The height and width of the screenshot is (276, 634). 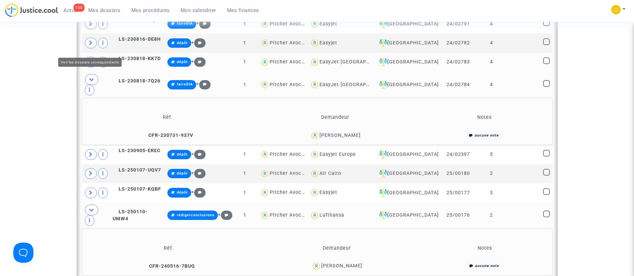 What do you see at coordinates (79, 8) in the screenshot?
I see `div: 100` at bounding box center [79, 8].